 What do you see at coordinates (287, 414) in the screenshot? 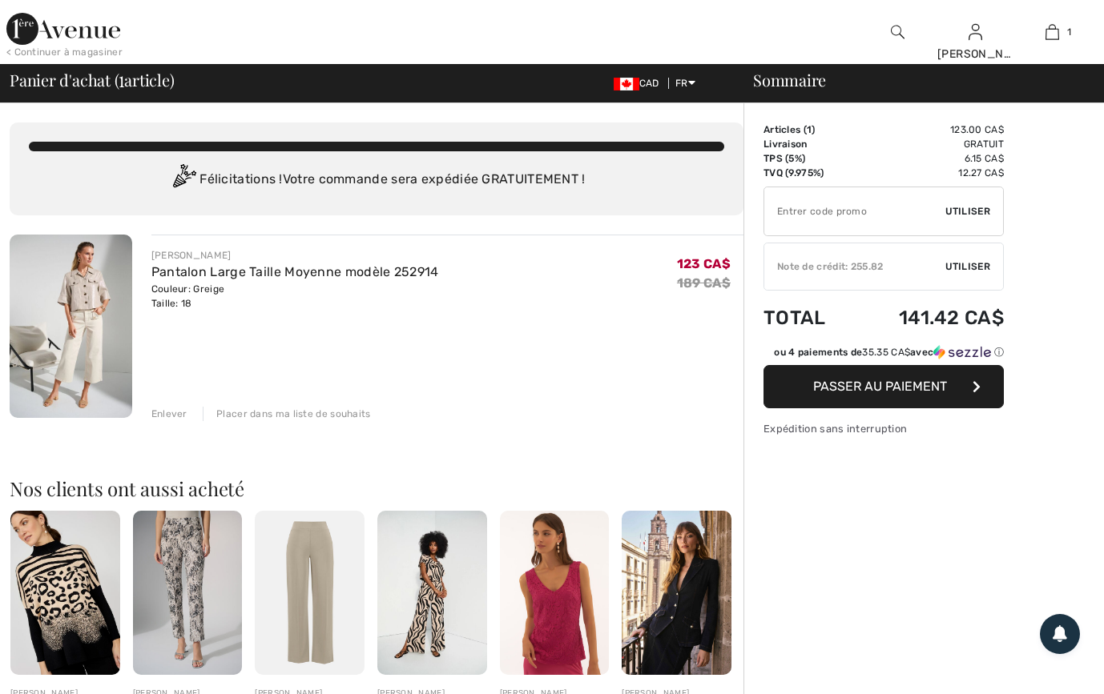
I see `div: Placer dans ma liste de souhaits` at bounding box center [287, 414].